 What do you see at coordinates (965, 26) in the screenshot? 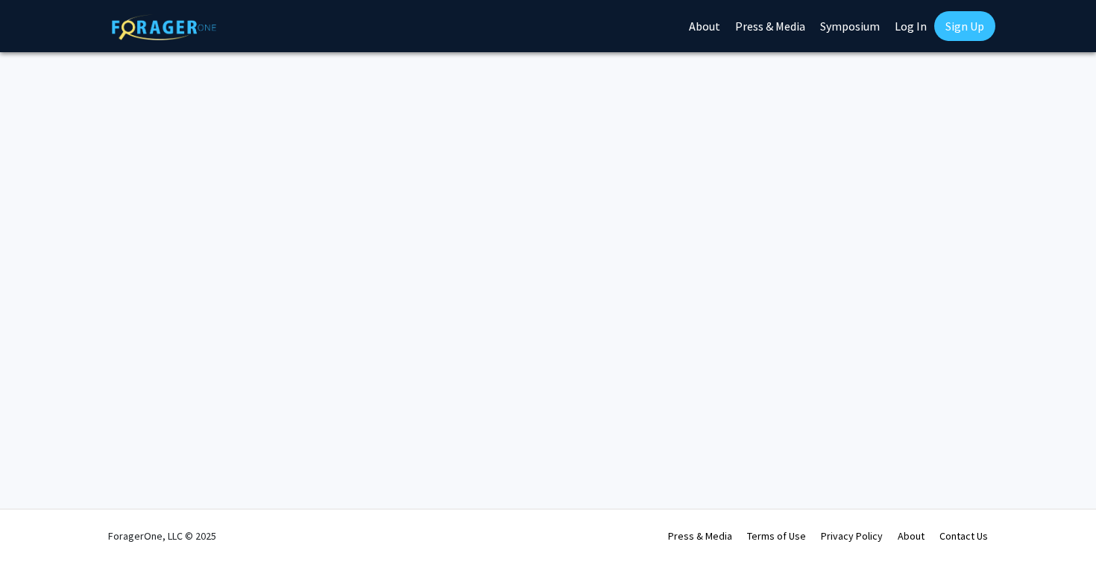
I see `a: Sign Up` at bounding box center [965, 26].